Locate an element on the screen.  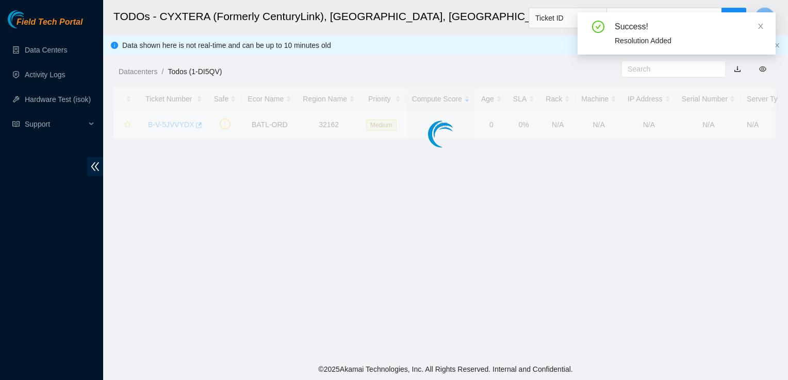
span: G is located at coordinates (764, 18).